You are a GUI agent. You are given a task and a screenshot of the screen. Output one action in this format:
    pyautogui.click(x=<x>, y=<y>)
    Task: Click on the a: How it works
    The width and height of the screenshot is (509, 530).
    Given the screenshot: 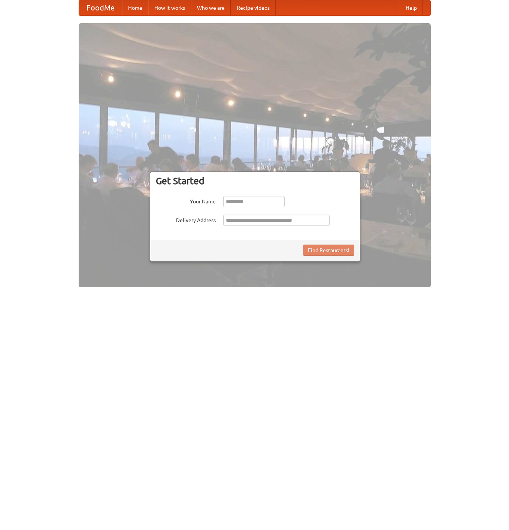 What is the action you would take?
    pyautogui.click(x=170, y=8)
    